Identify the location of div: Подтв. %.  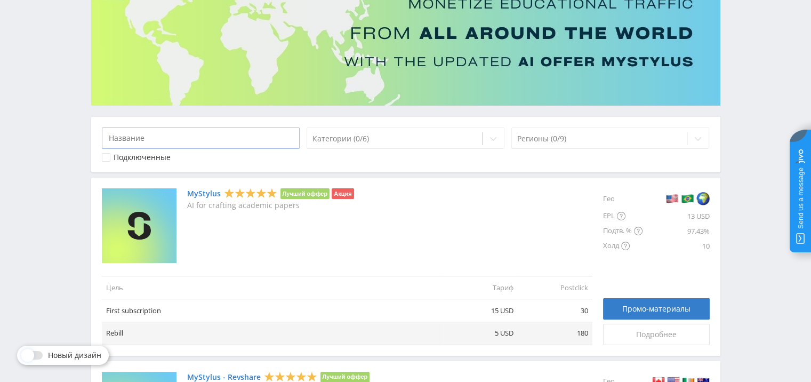
(623, 231).